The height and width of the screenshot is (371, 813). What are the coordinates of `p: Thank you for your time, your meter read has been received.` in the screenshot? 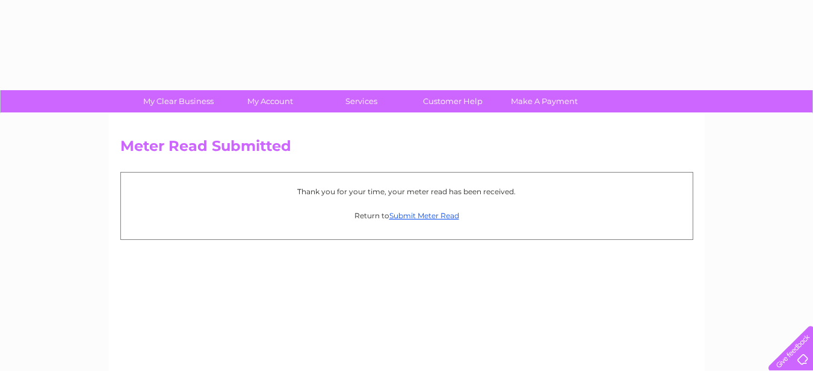 It's located at (407, 191).